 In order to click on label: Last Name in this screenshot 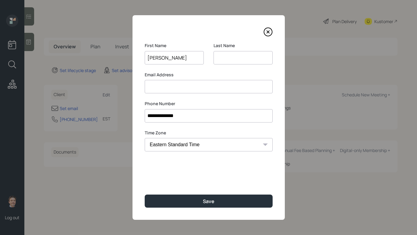, I will do `click(243, 46)`.